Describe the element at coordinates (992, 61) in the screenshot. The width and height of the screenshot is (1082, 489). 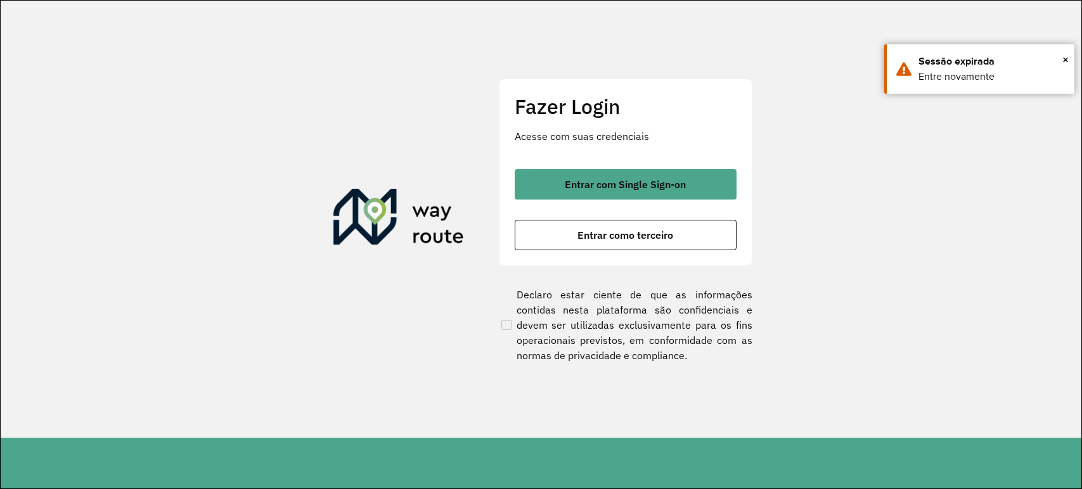
I see `div: Sessão expirada` at that location.